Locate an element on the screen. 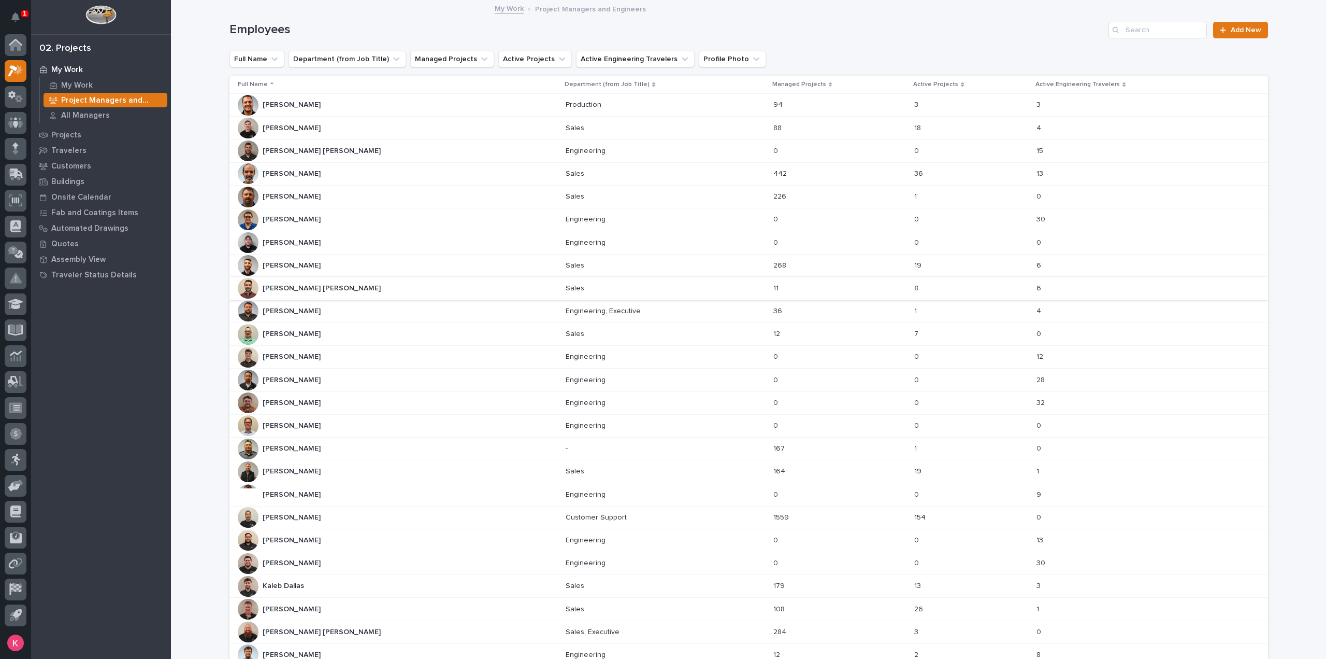  p: Project Managers and Engineers is located at coordinates (112, 101).